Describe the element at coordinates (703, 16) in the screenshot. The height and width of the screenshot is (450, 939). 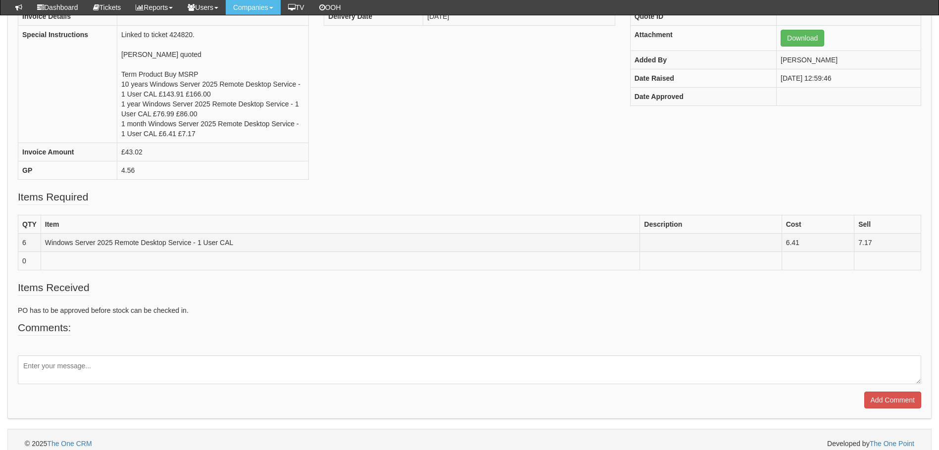
I see `th: Quote ID` at that location.